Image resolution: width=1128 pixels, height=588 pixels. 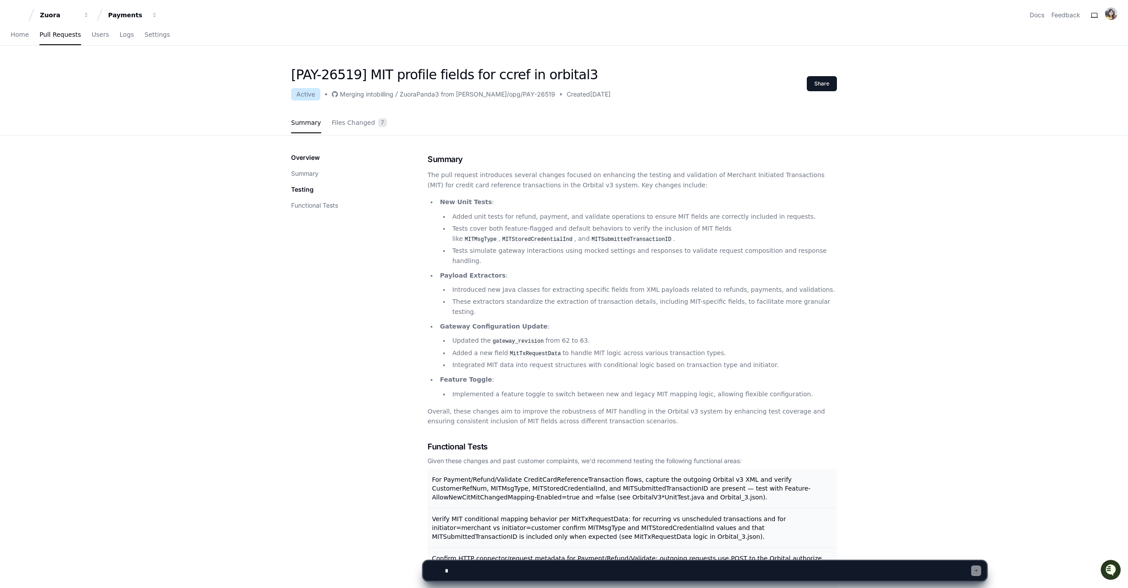 I want to click on p: Testing, so click(x=302, y=190).